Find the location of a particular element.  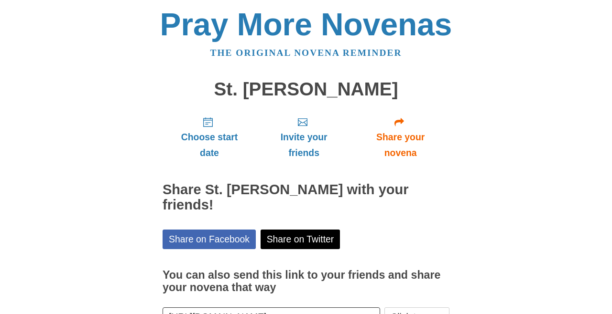

a: Choose start date is located at coordinates (209, 137).